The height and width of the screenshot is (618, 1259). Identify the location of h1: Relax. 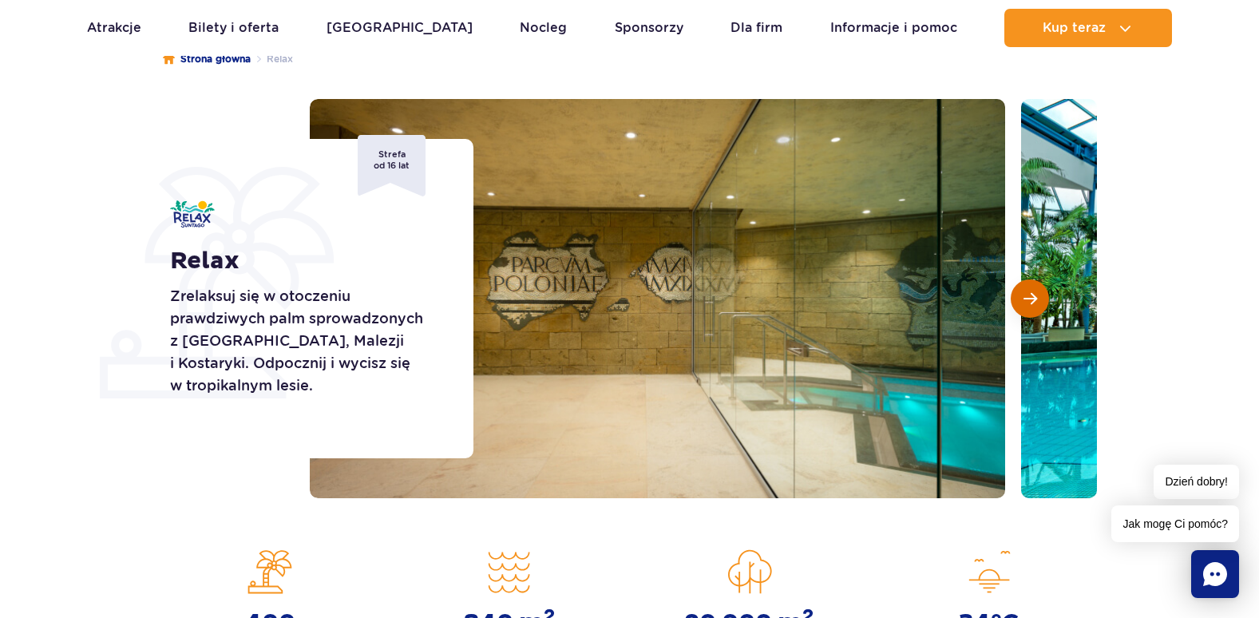
(303, 261).